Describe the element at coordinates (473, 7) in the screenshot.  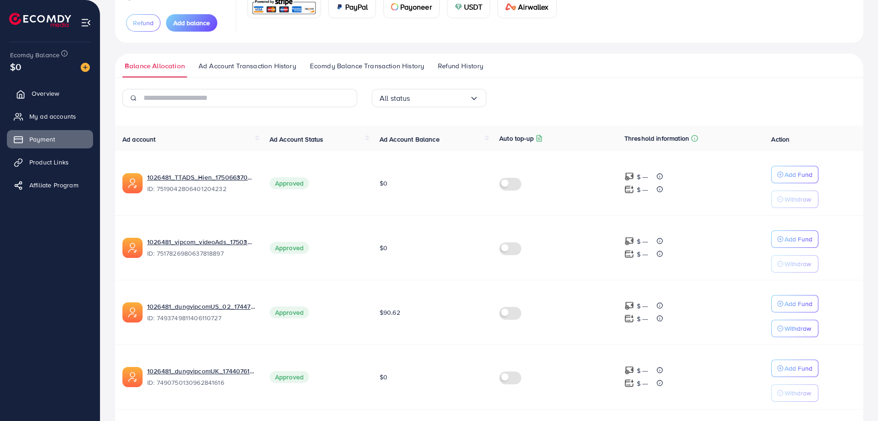
I see `span: USDT` at that location.